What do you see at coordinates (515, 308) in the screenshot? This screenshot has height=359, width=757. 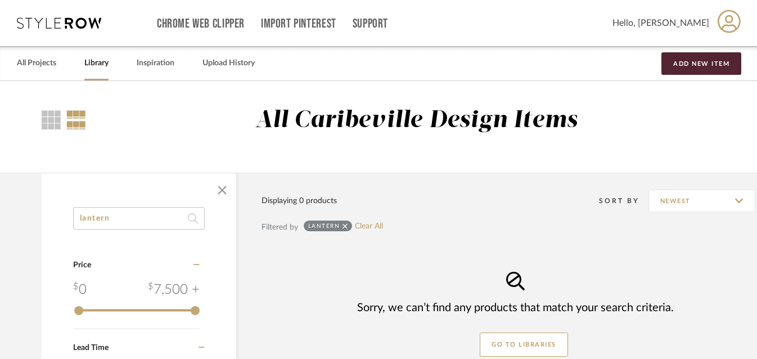 I see `div: Sorry, we can’t find any products that match your search criteria.` at bounding box center [515, 308].